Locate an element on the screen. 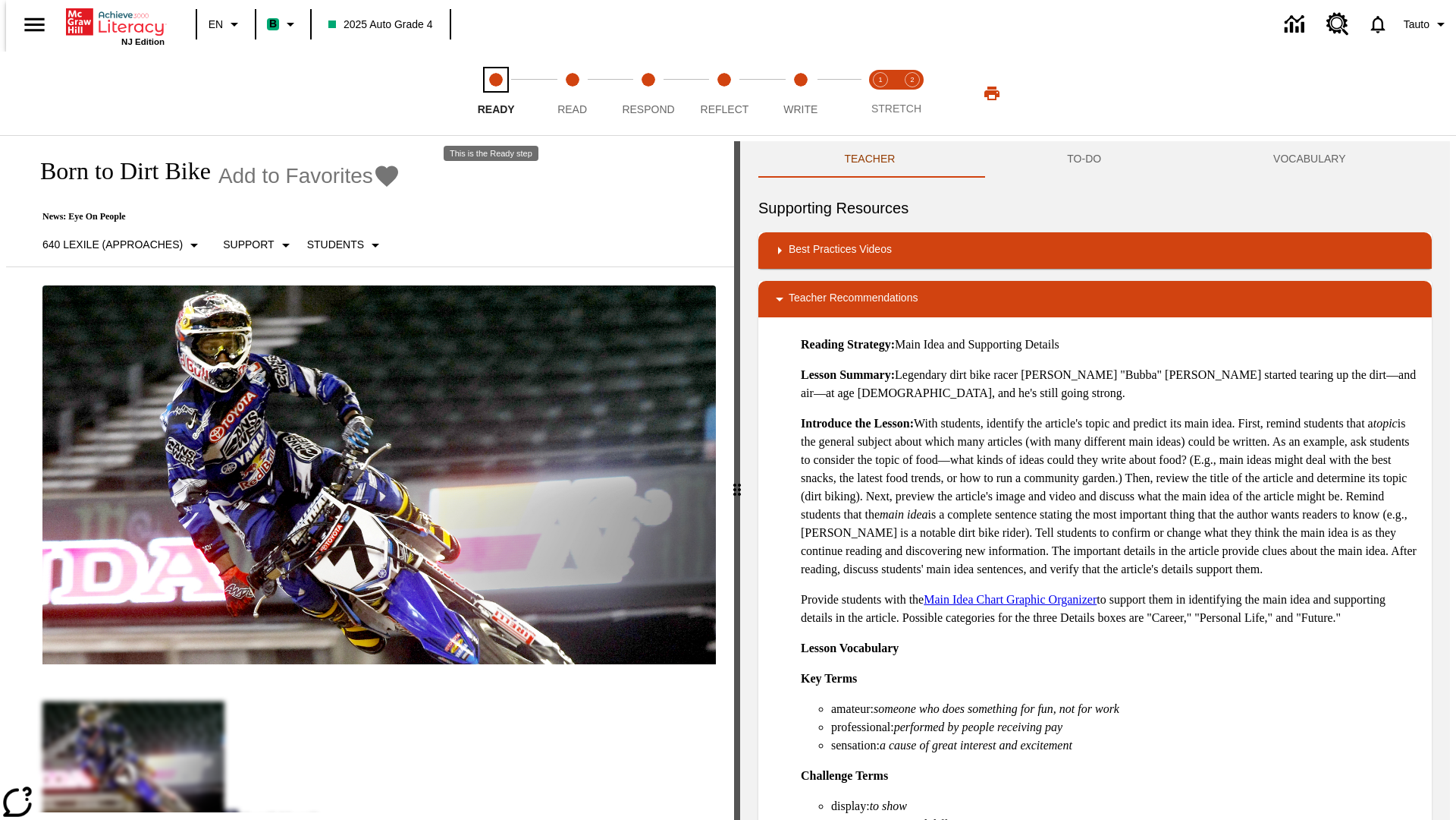  em: to show is located at coordinates (888, 805).